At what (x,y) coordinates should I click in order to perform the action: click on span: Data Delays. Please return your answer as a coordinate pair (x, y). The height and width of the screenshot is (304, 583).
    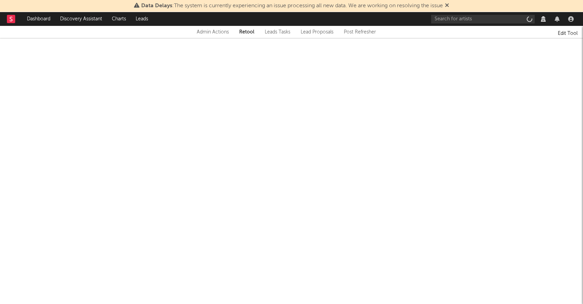
    Looking at the image, I should click on (157, 6).